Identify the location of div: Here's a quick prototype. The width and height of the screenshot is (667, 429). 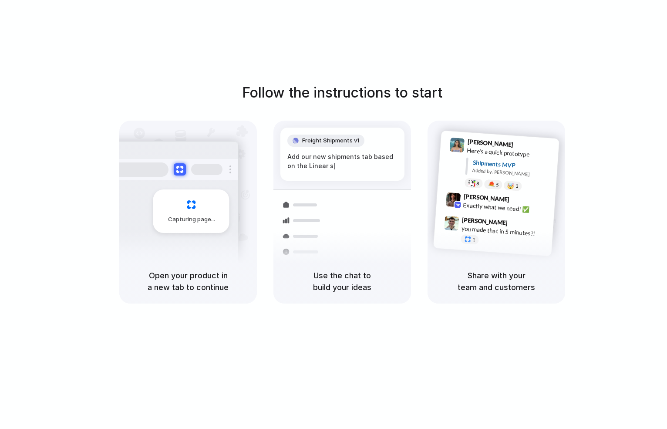
(510, 153).